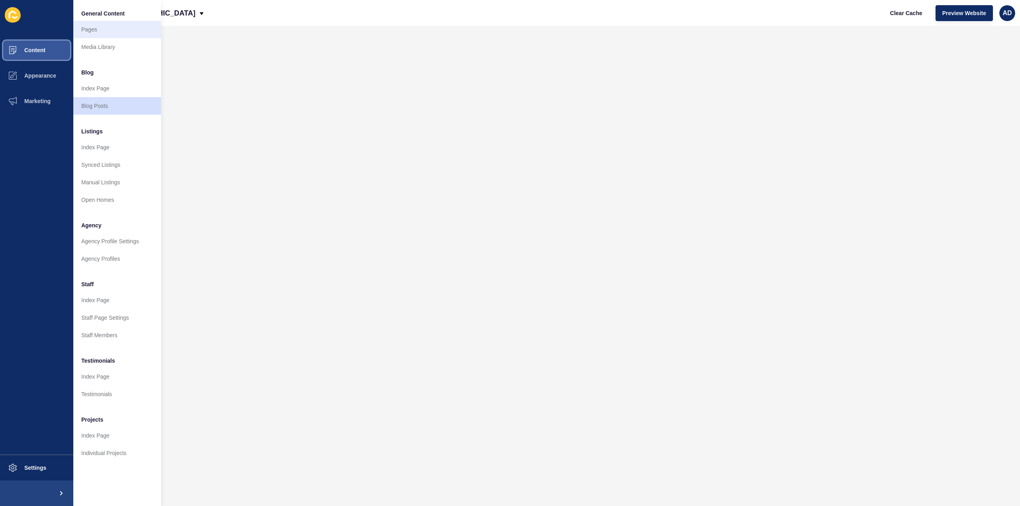  I want to click on a: Staff Page Settings, so click(117, 318).